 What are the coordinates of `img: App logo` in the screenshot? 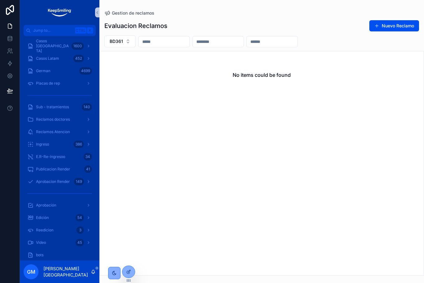 It's located at (59, 12).